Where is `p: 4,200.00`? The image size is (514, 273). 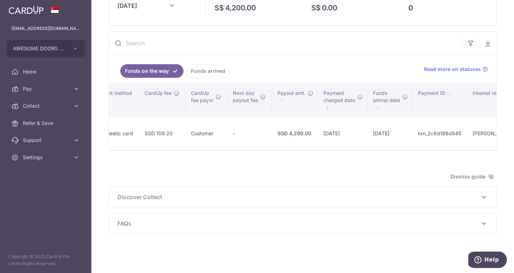 p: 4,200.00 is located at coordinates (240, 8).